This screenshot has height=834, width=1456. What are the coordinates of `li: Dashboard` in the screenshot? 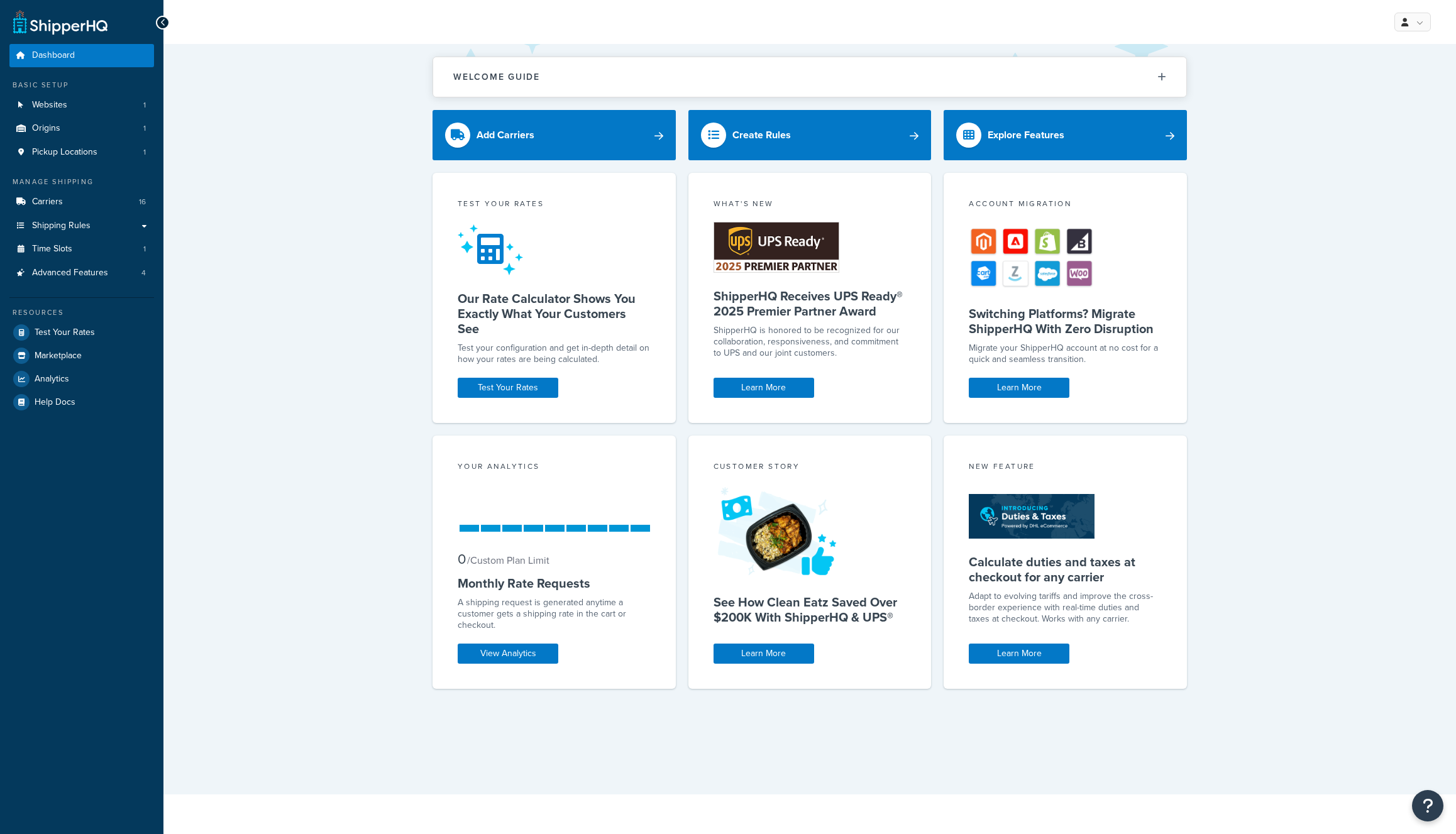 It's located at (82, 55).